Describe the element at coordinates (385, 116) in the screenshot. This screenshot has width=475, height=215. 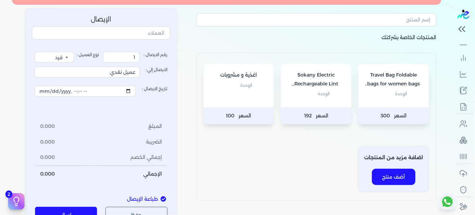
I see `span: 300` at that location.